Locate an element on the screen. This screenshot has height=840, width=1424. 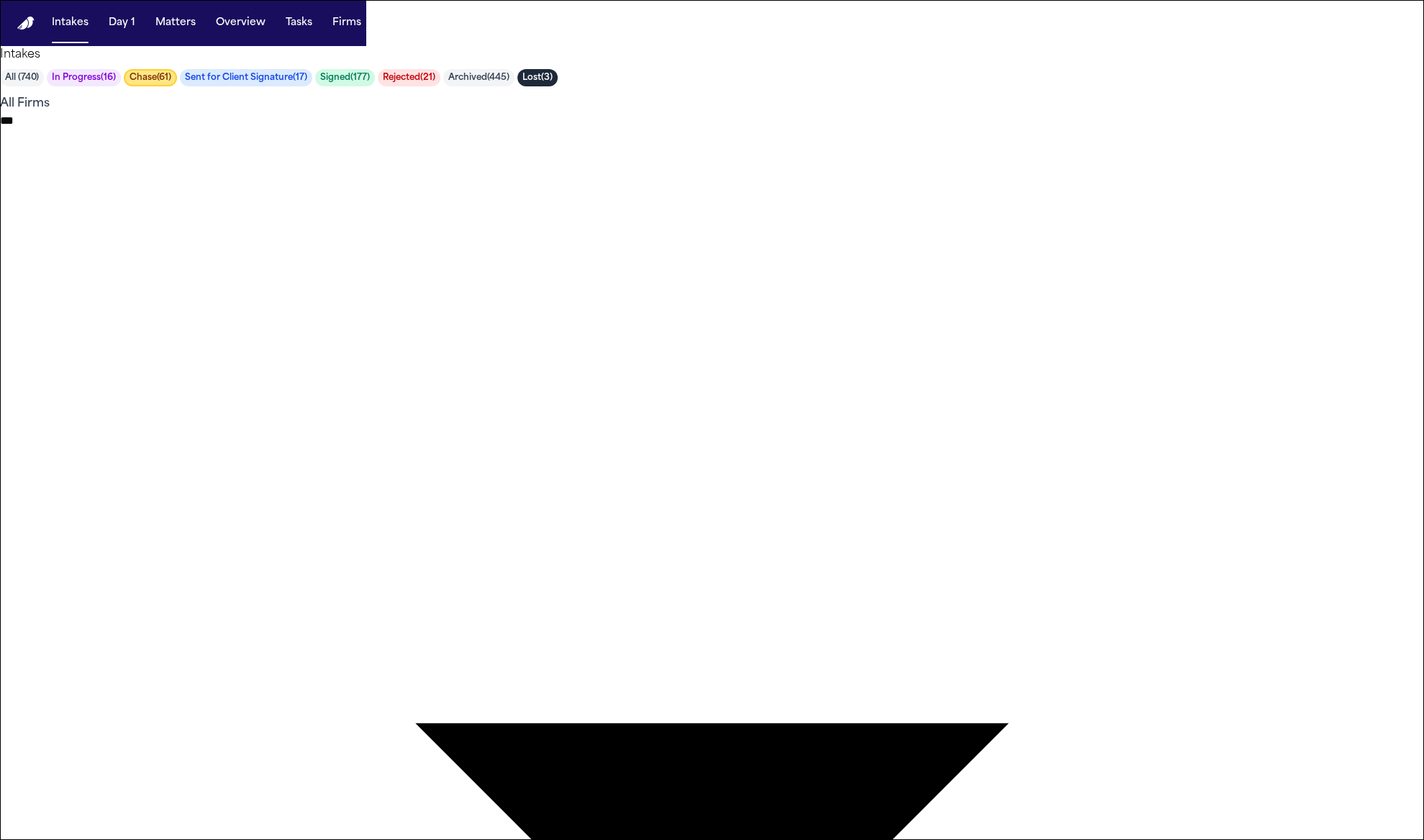
button: Lost(3) is located at coordinates (538, 78).